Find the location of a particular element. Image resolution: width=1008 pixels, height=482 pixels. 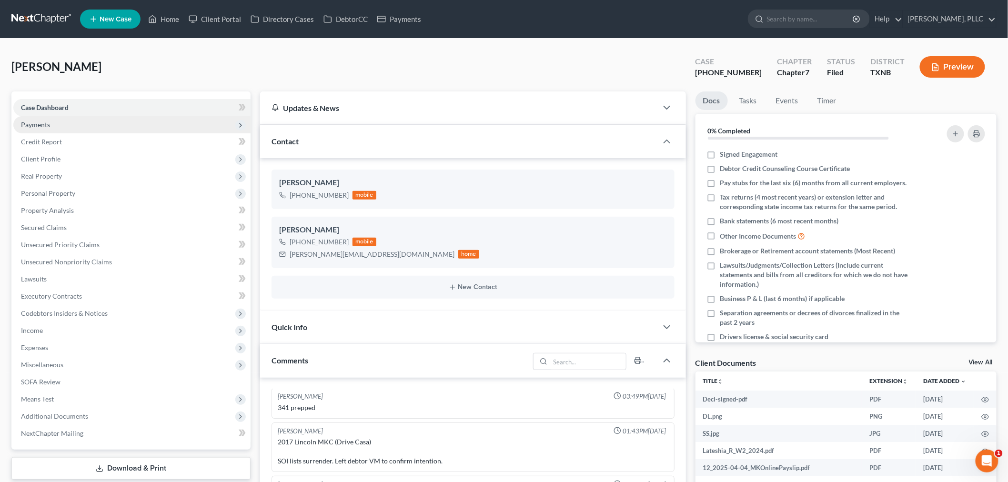

i: expand_more is located at coordinates (963, 381).